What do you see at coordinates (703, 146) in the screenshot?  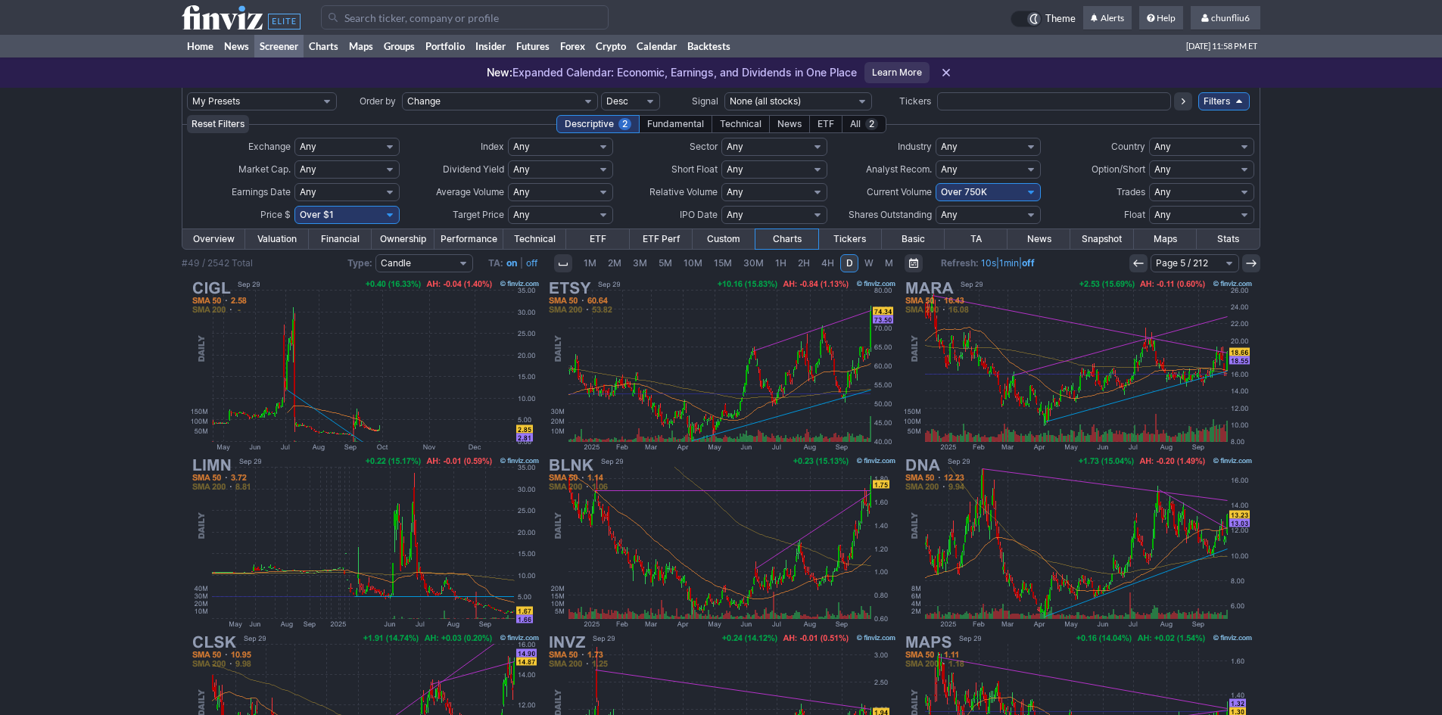 I see `span: Sector` at bounding box center [703, 146].